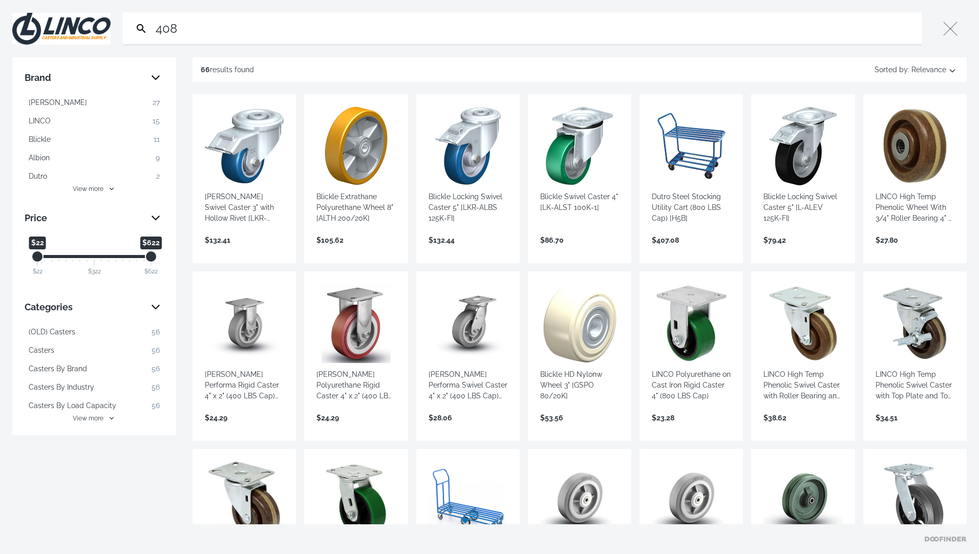 Image resolution: width=979 pixels, height=554 pixels. Describe the element at coordinates (929, 70) in the screenshot. I see `span: Relevance` at that location.